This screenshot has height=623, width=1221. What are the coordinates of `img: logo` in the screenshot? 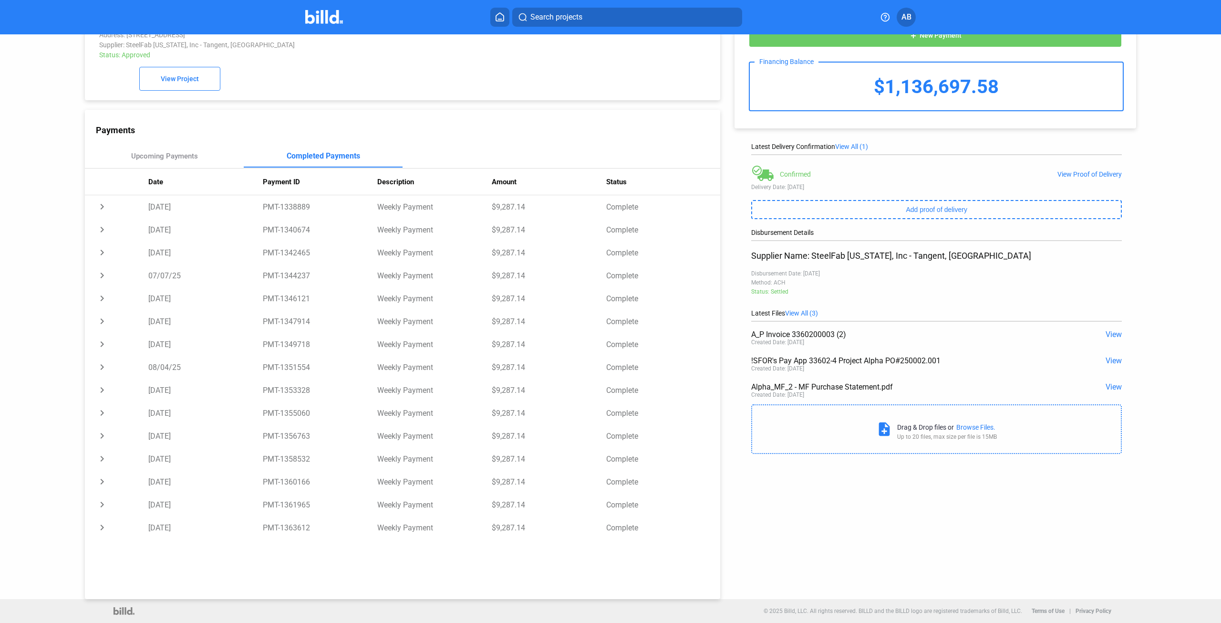 It's located at (124, 611).